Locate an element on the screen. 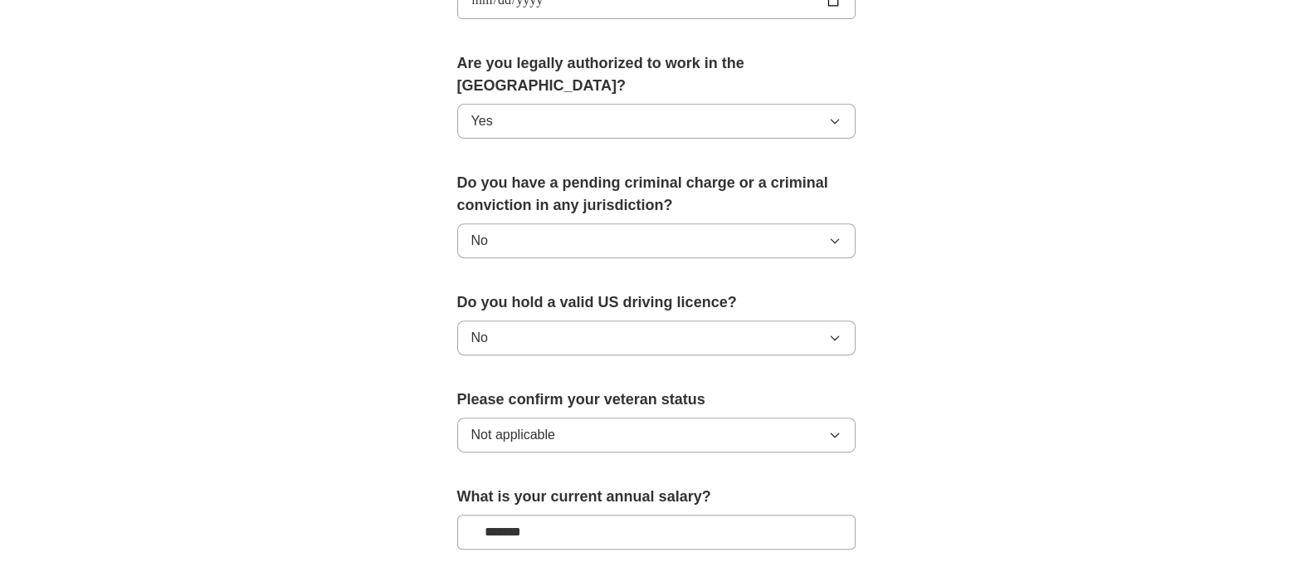  label: Do you hold a valid US driving licence? is located at coordinates (656, 302).